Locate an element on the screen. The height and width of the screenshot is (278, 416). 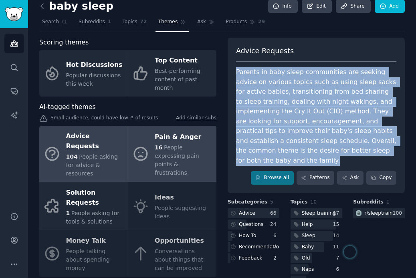
a: Pain & Anger16People expressing pain points & frustrations is located at coordinates (172, 154).